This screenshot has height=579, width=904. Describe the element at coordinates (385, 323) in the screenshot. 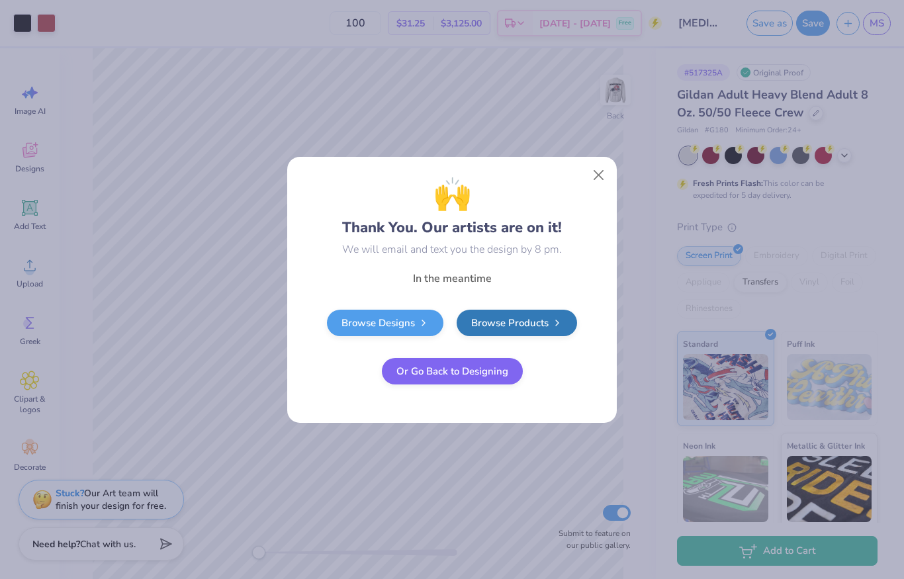

I see `a: Browse Designs` at that location.